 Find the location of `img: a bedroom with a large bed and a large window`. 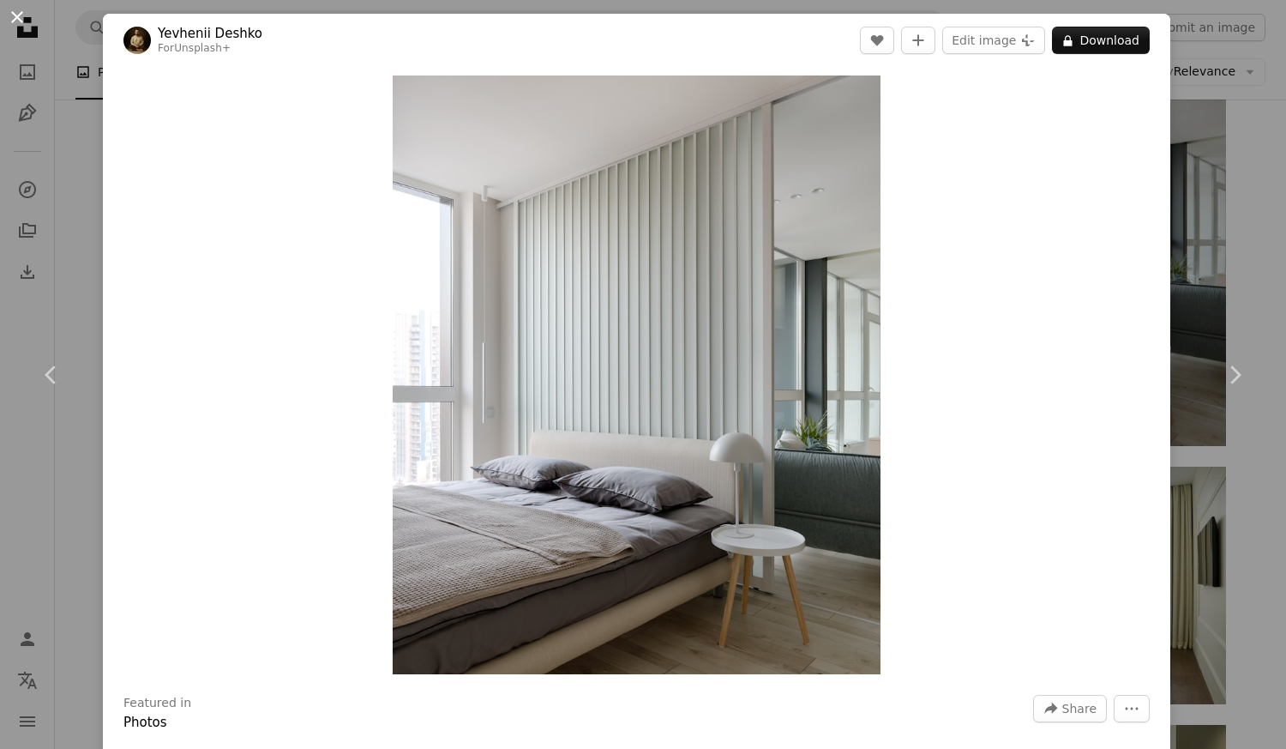

img: a bedroom with a large bed and a large window is located at coordinates (637, 375).